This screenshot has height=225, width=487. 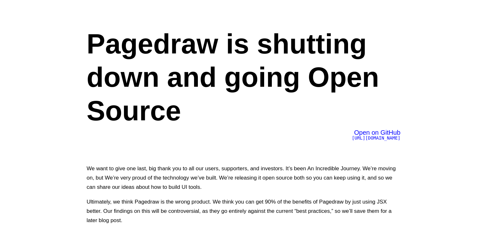 I want to click on h1: Pagedraw is shutting down and going Open Source, so click(x=244, y=77).